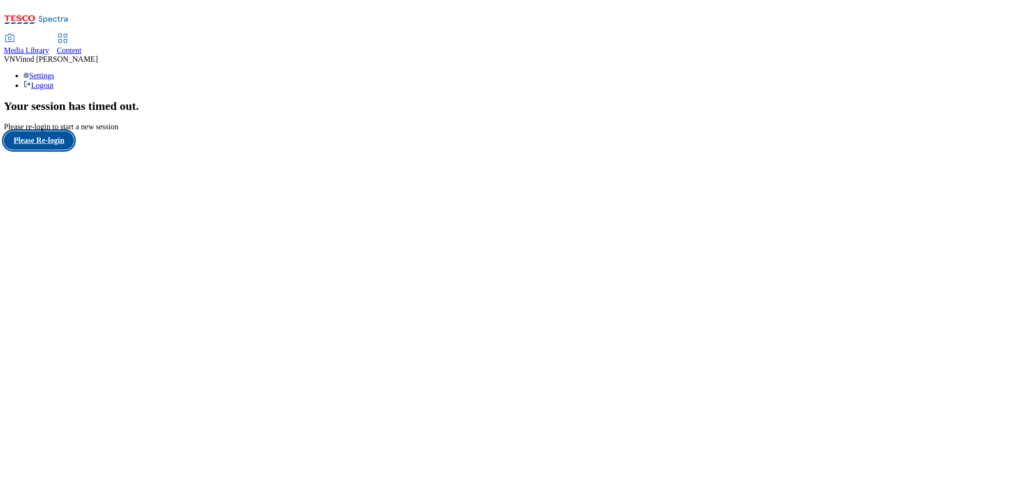 Image resolution: width=1029 pixels, height=492 pixels. Describe the element at coordinates (514, 127) in the screenshot. I see `div: Please re-login to start a new session` at that location.